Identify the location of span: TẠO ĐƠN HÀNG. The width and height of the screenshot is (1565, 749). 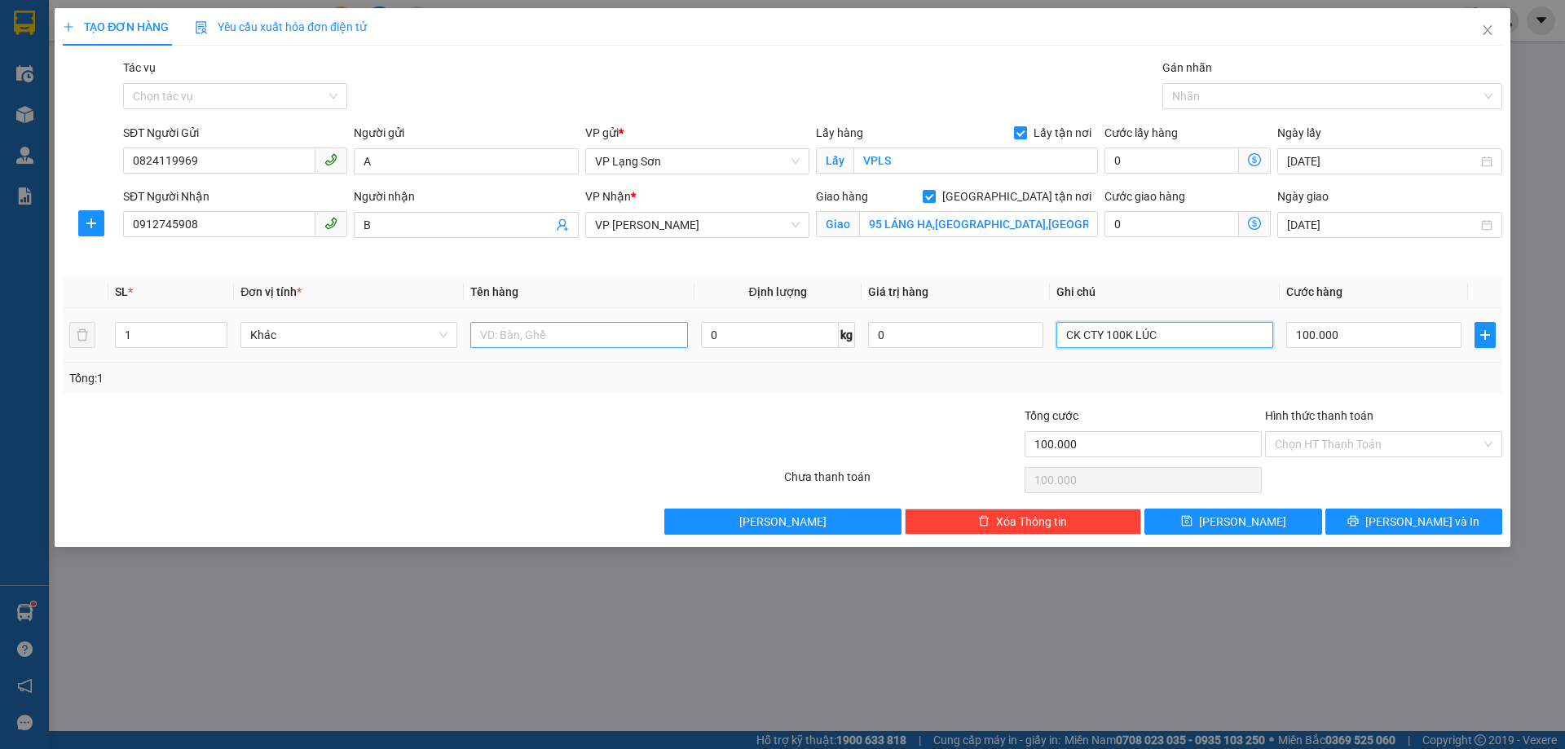
(116, 27).